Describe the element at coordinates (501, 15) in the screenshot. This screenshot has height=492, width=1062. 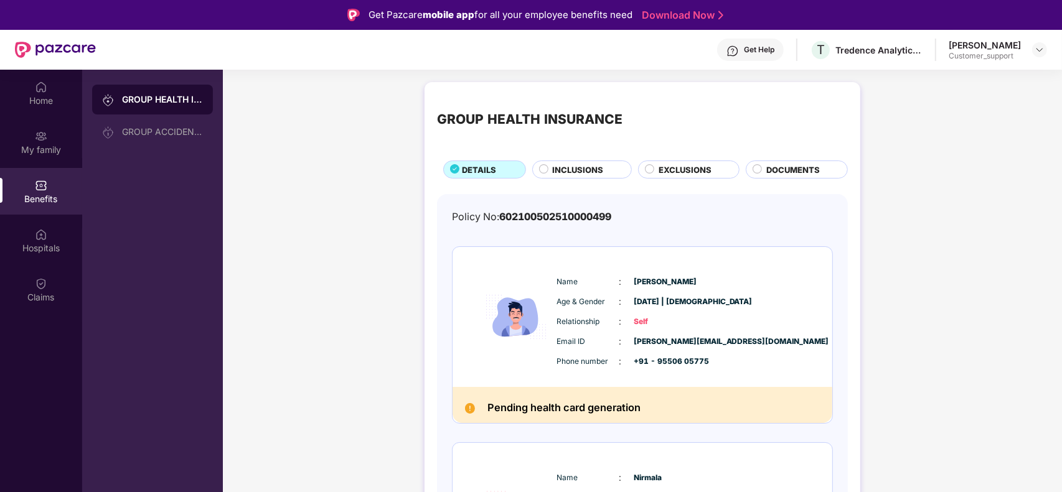
I see `div: Get Pazcare for all your employee benefits need` at that location.